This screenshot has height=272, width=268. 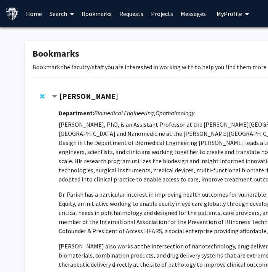 What do you see at coordinates (193, 14) in the screenshot?
I see `a: Messages` at bounding box center [193, 14].